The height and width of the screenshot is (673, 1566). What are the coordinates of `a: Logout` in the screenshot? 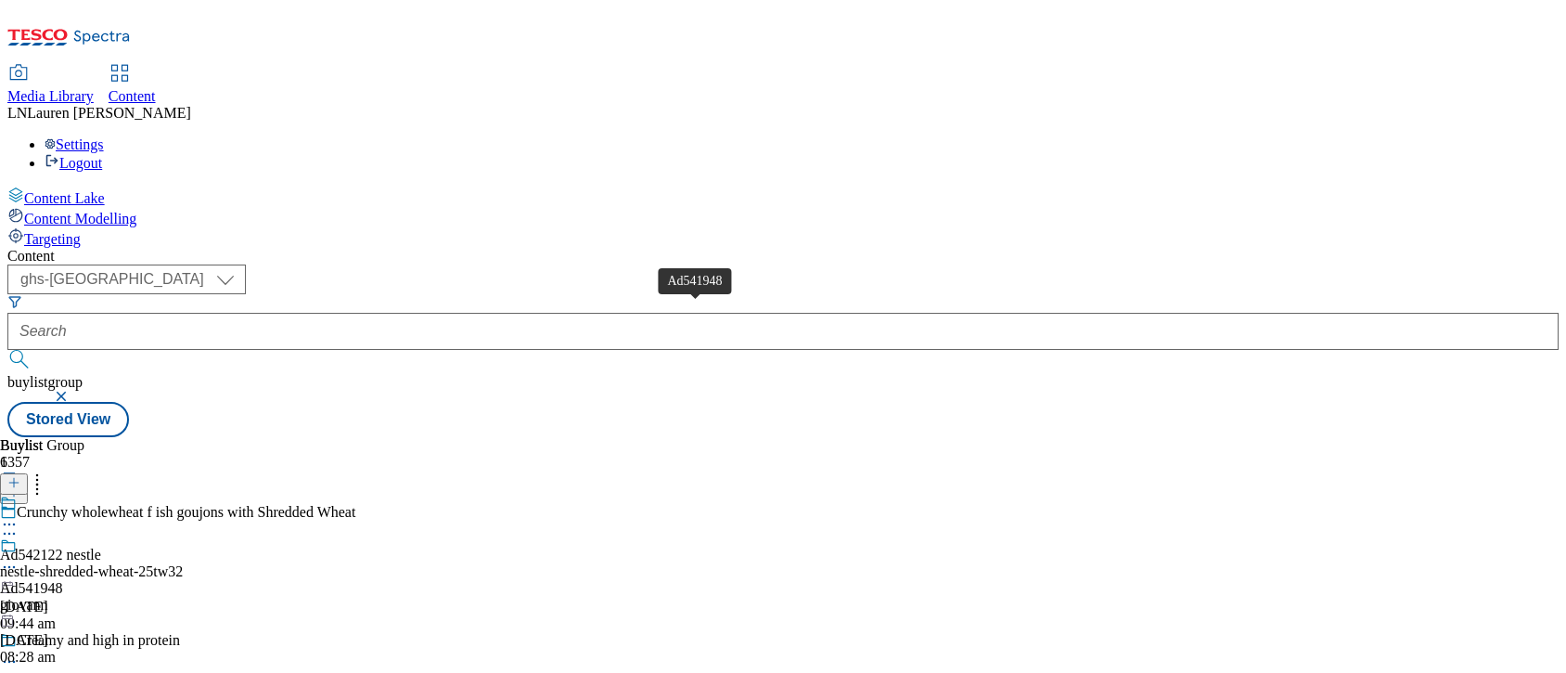 It's located at (73, 162).